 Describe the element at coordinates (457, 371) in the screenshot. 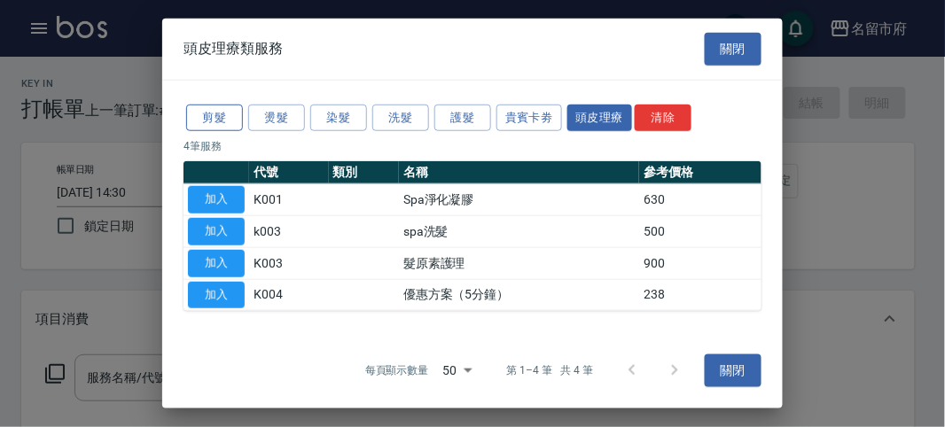

I see `div: 50` at that location.